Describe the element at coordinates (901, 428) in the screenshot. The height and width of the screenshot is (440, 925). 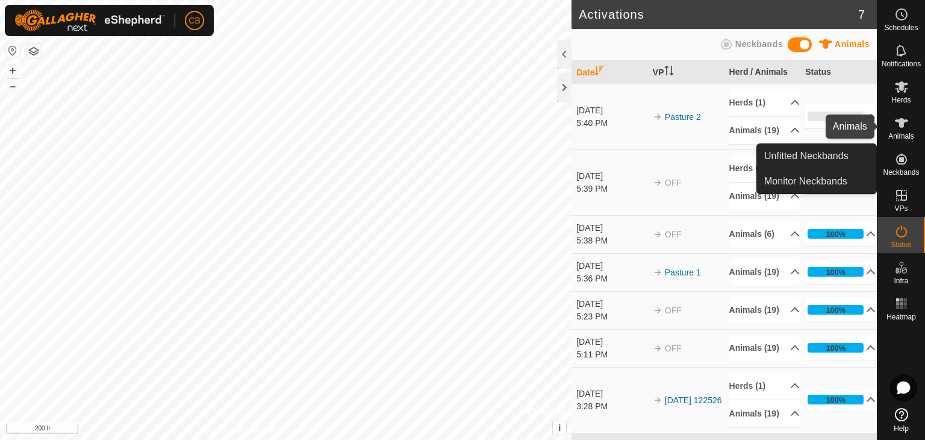
I see `span: Help` at that location.